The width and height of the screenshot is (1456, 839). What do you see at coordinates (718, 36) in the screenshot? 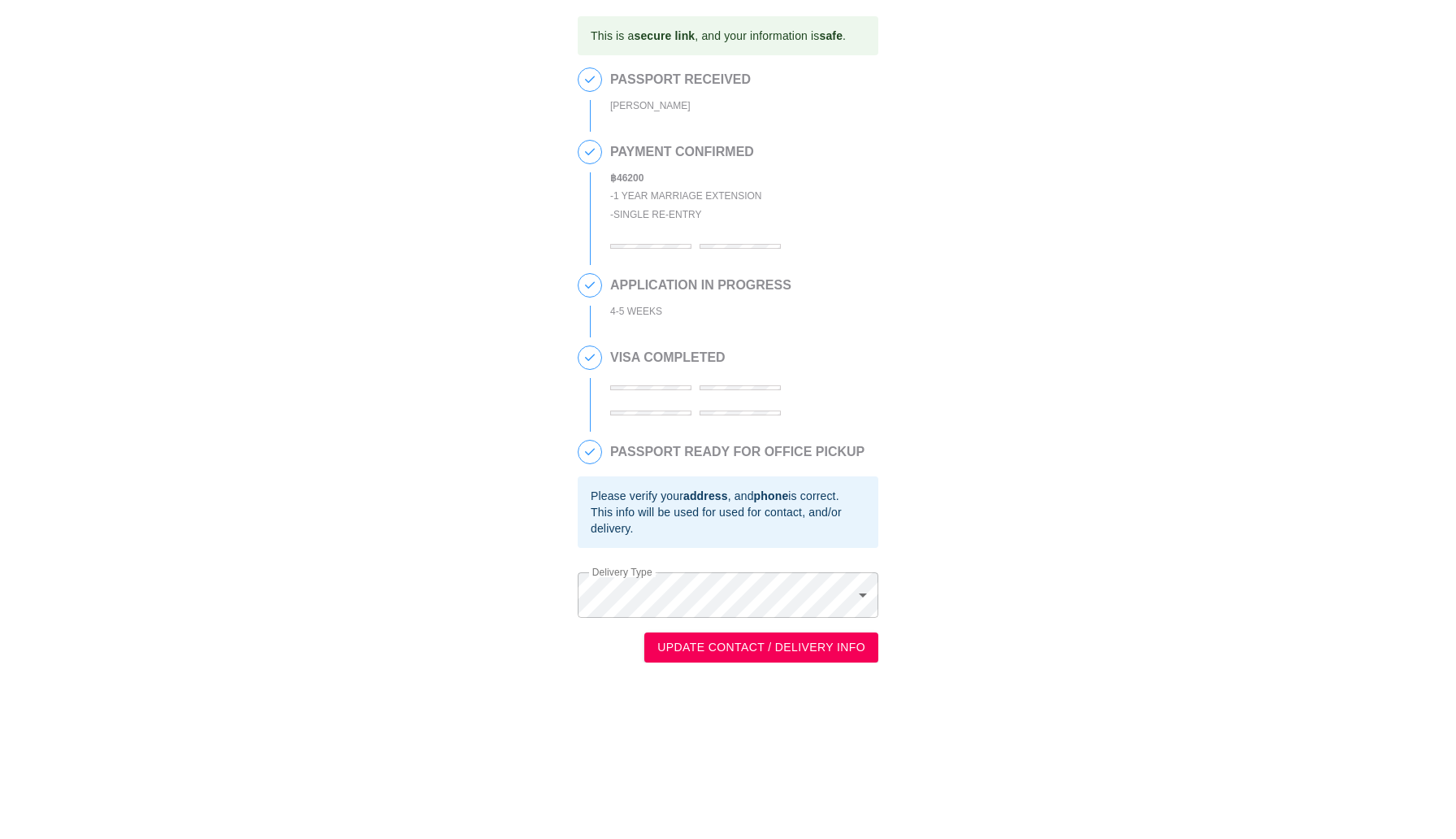
I see `div: This is a , and your information is .` at bounding box center [718, 36].